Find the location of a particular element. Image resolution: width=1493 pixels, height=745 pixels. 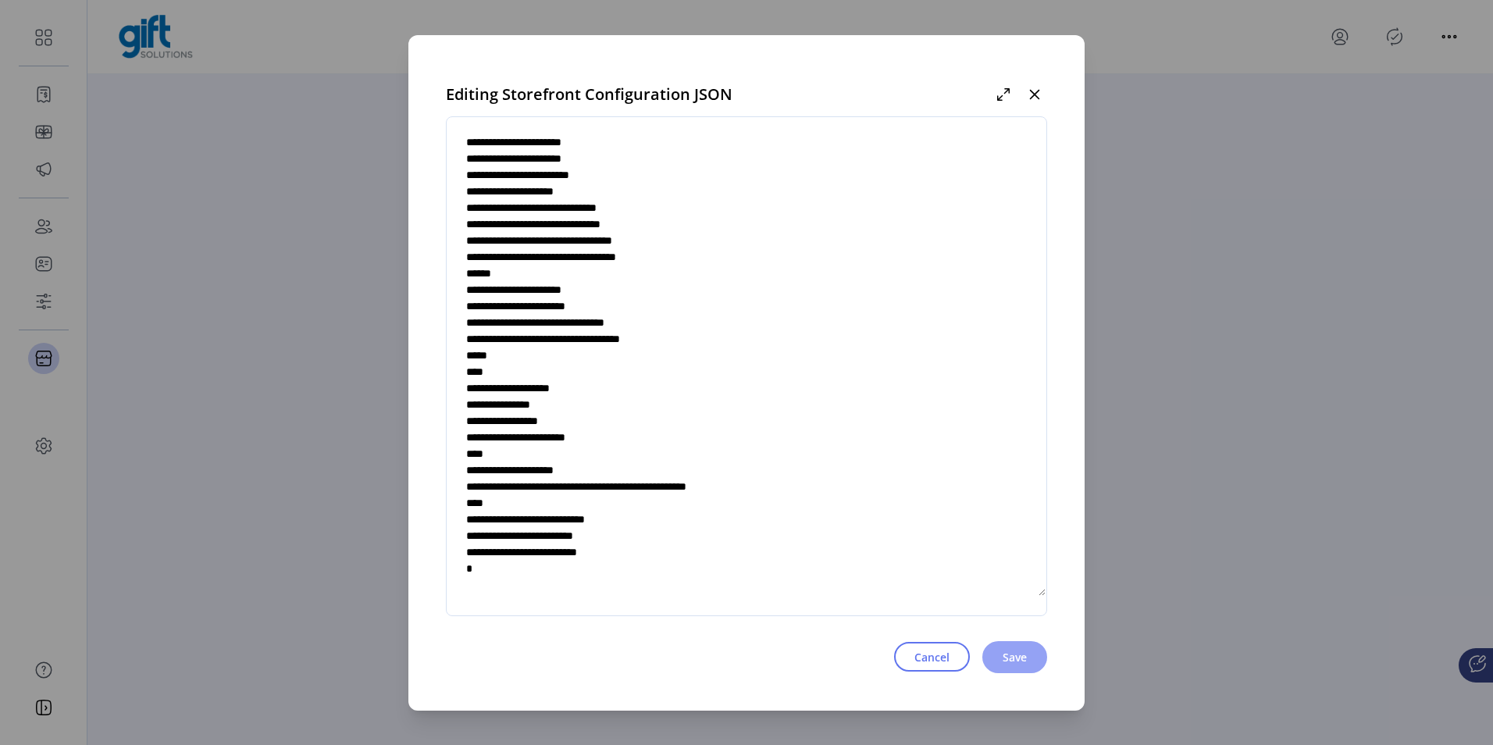

span: Cancel is located at coordinates (932, 657).